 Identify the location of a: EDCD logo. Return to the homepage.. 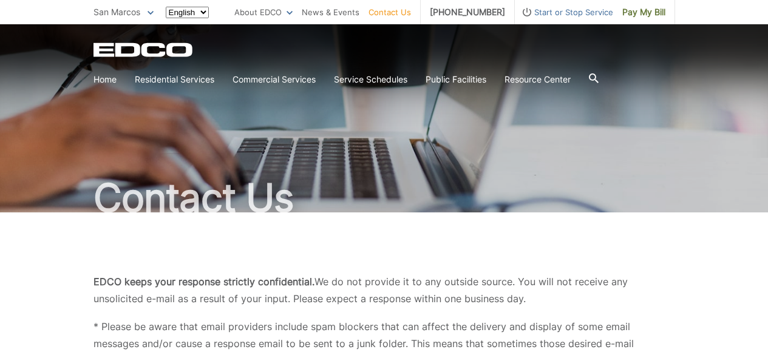
(144, 50).